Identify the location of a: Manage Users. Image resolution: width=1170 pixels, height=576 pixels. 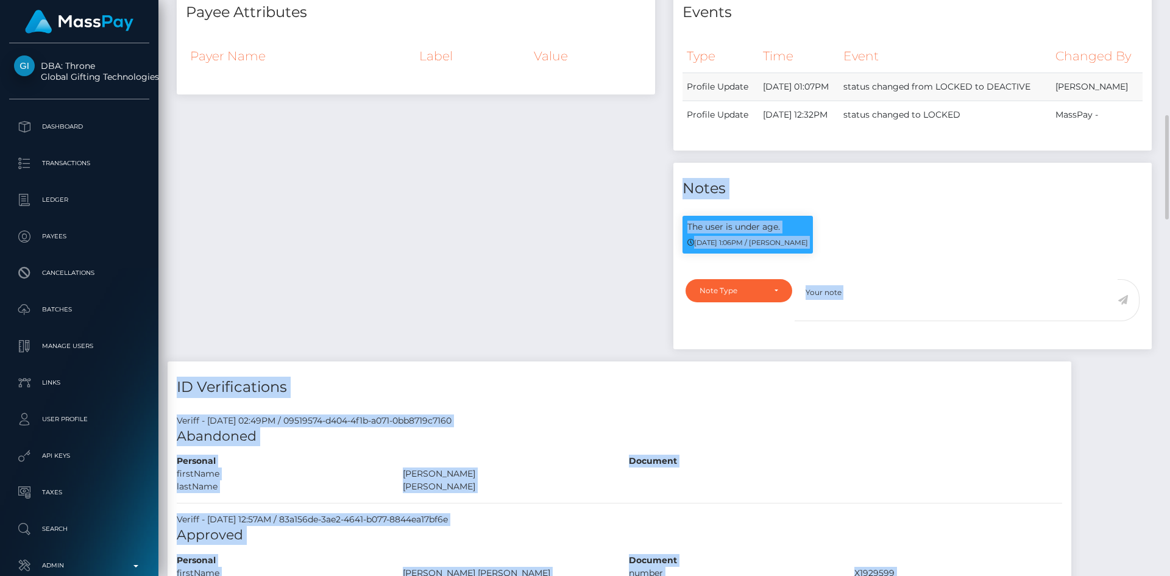
(79, 346).